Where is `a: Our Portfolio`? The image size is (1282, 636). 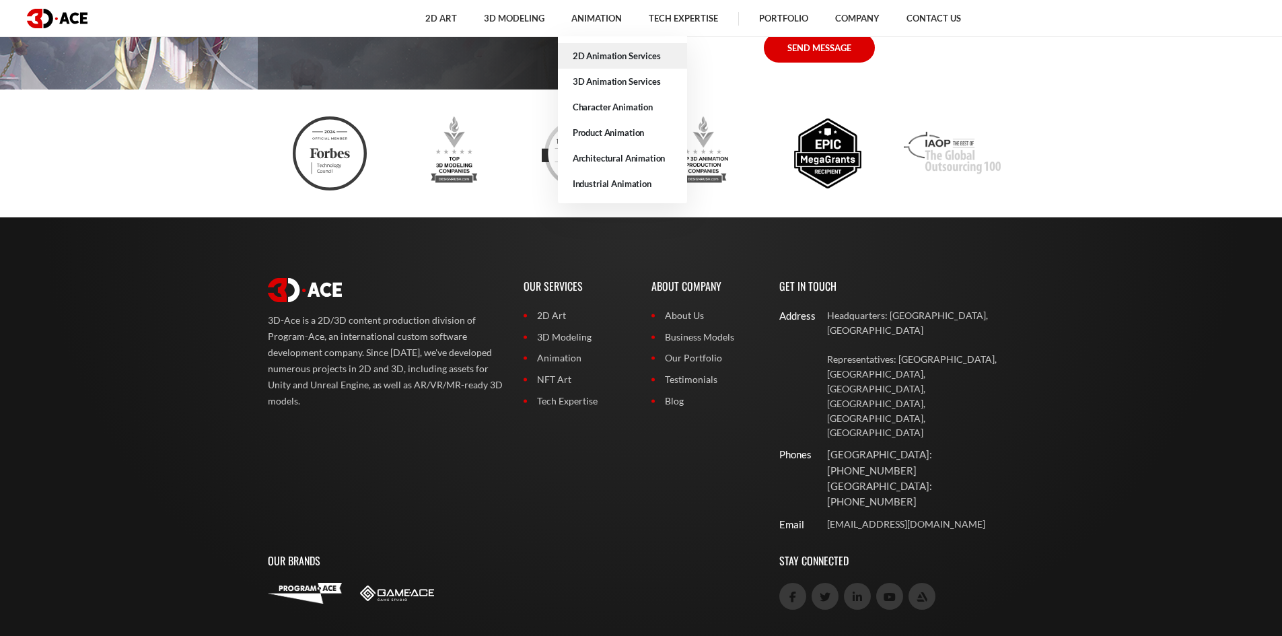
a: Our Portfolio is located at coordinates (705, 358).